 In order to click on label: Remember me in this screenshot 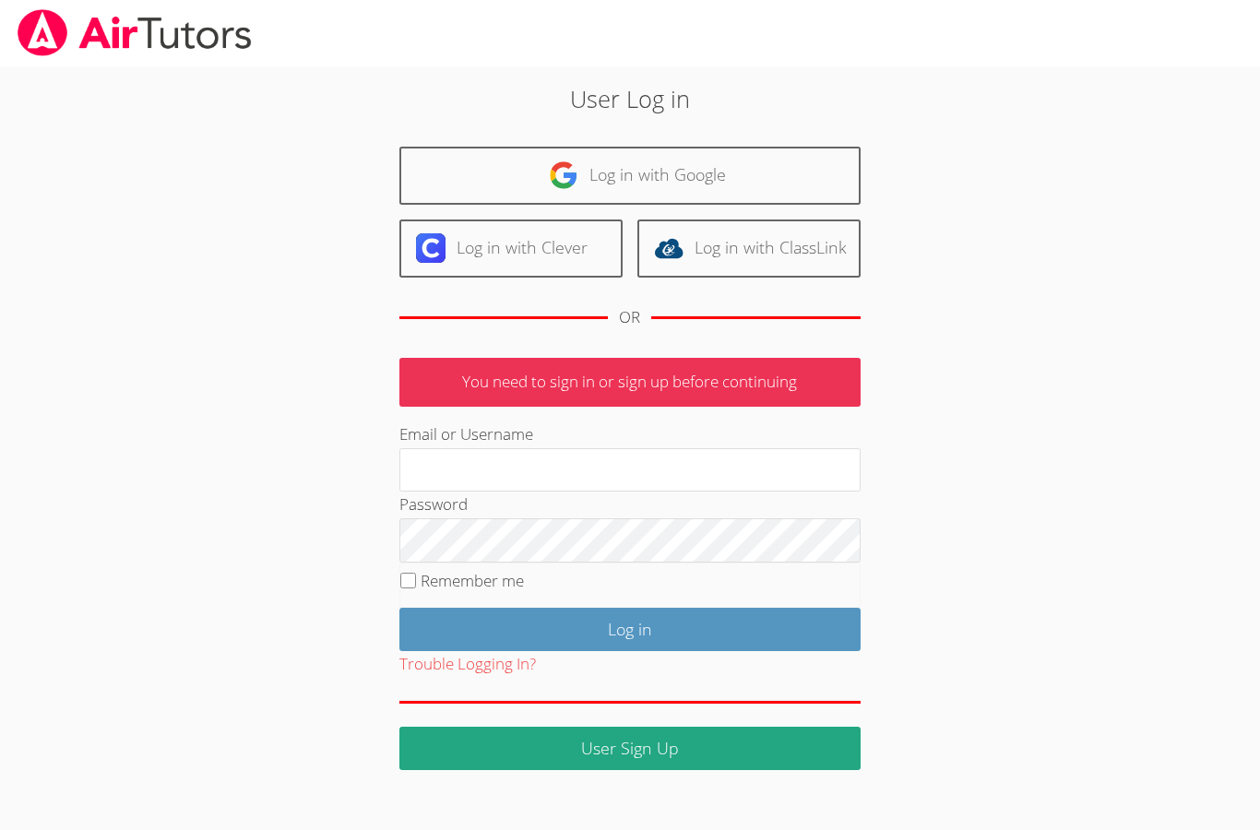, I will do `click(472, 580)`.